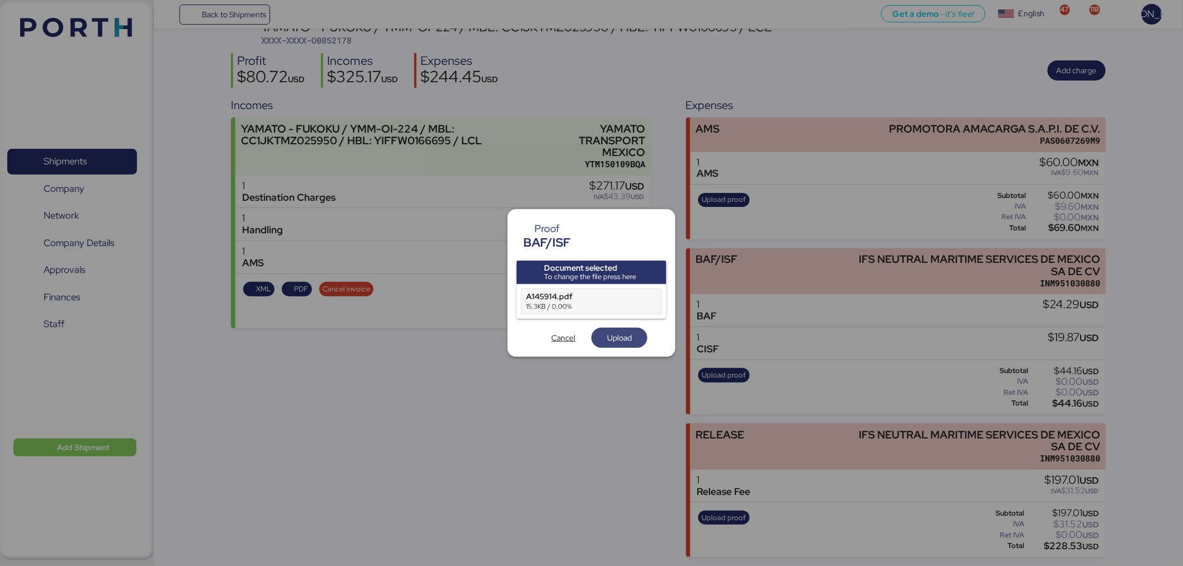 Image resolution: width=1183 pixels, height=566 pixels. What do you see at coordinates (620, 338) in the screenshot?
I see `button: Upload` at bounding box center [620, 338].